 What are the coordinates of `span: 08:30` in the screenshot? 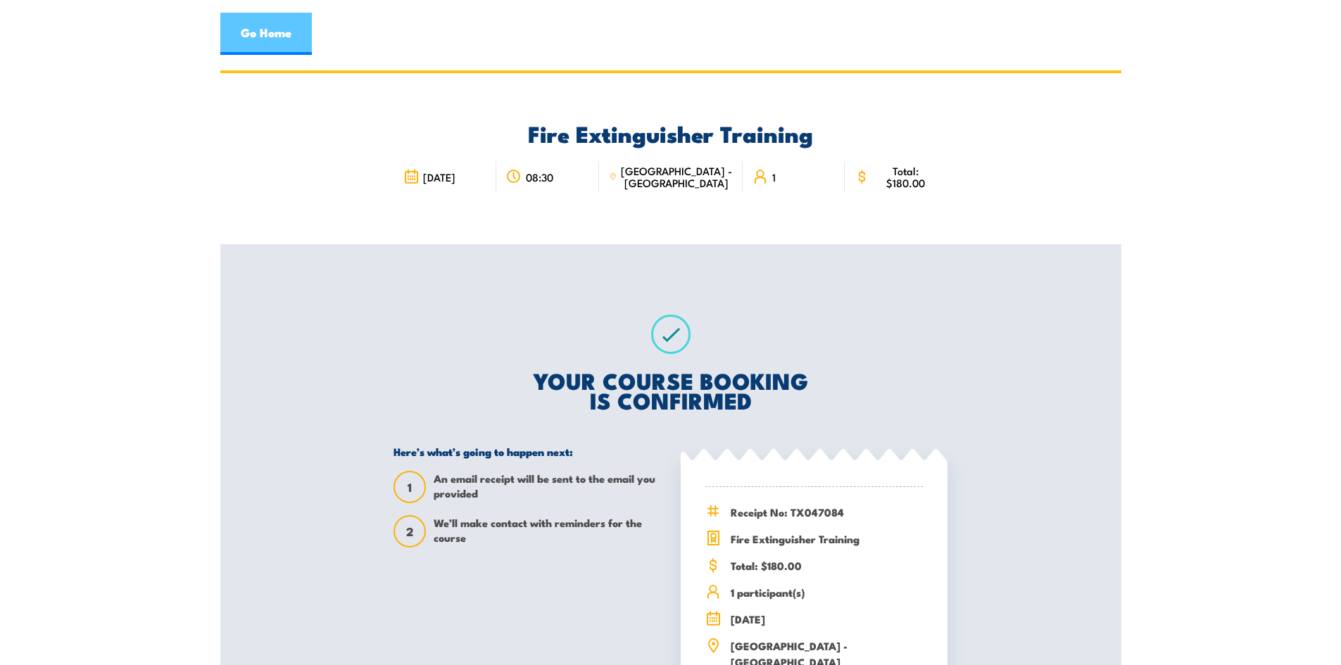 It's located at (539, 177).